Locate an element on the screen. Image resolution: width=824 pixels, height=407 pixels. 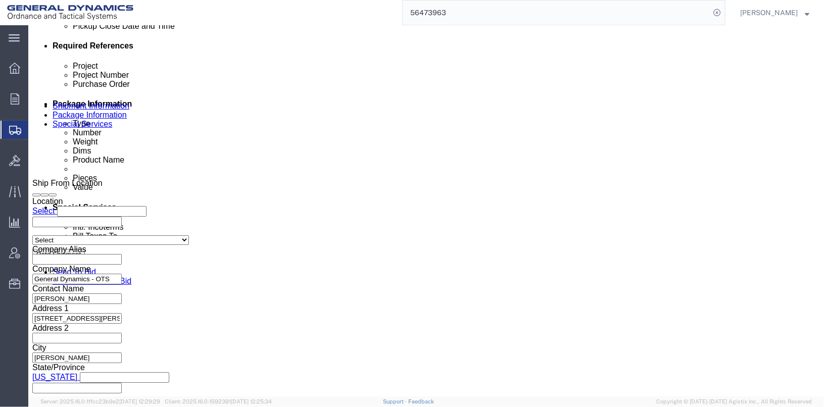
img: logo is located at coordinates (70, 13).